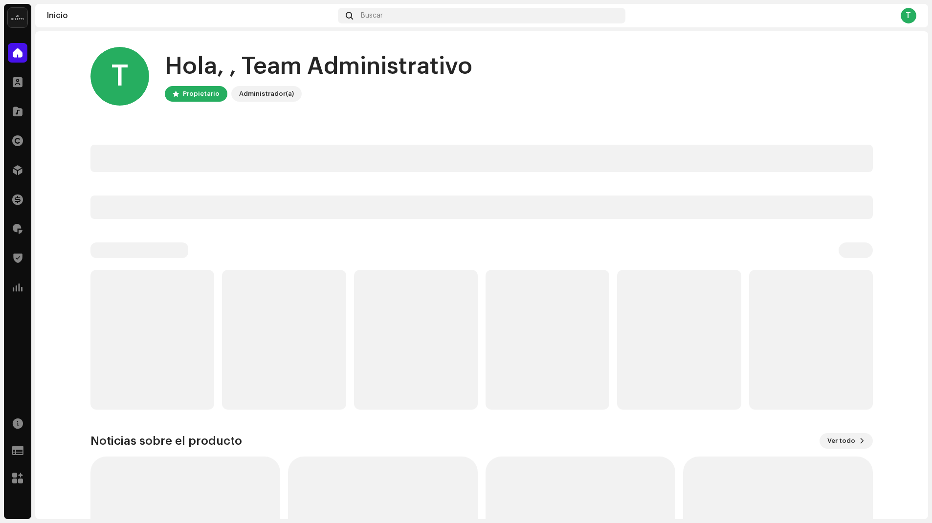  I want to click on div: Inicio, so click(190, 16).